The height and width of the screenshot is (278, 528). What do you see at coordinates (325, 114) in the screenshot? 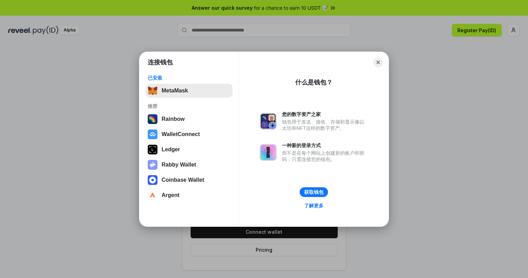
I see `div: 您的数字资产之家` at bounding box center [325, 114].